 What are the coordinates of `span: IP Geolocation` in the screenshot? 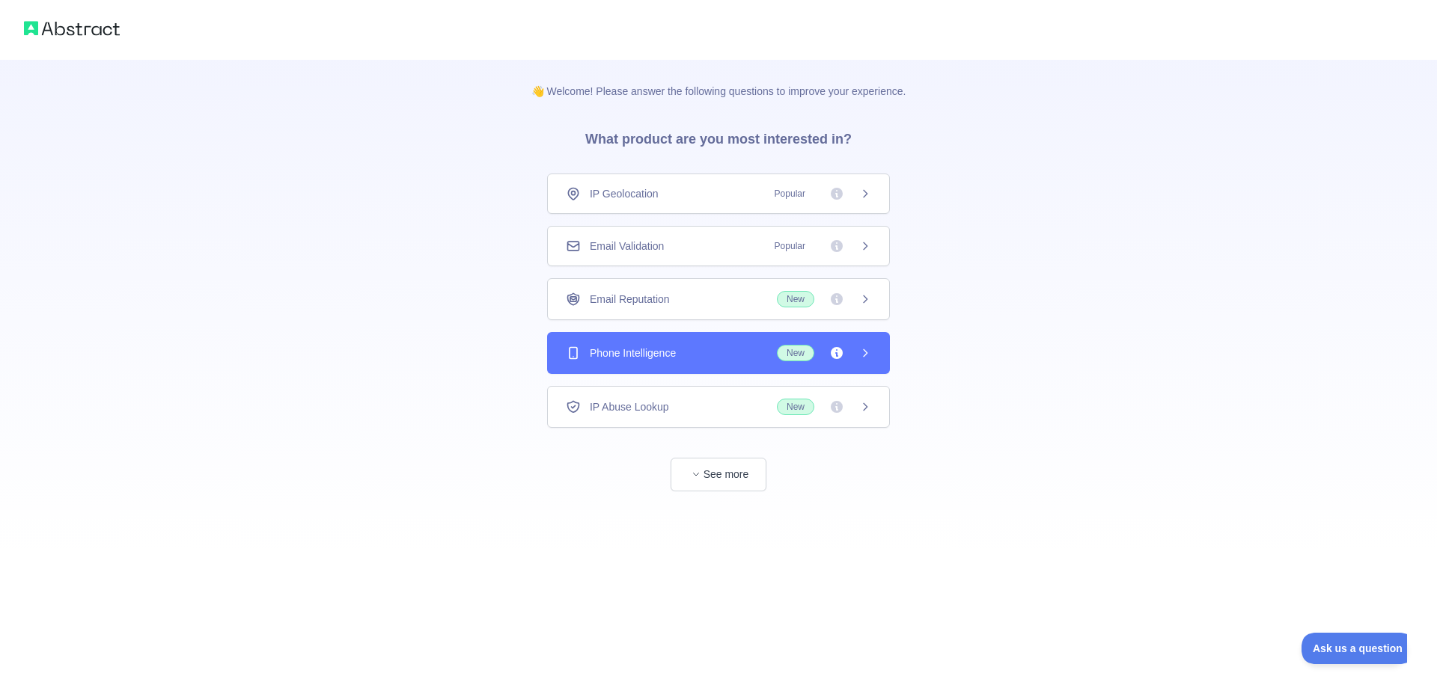 It's located at (624, 194).